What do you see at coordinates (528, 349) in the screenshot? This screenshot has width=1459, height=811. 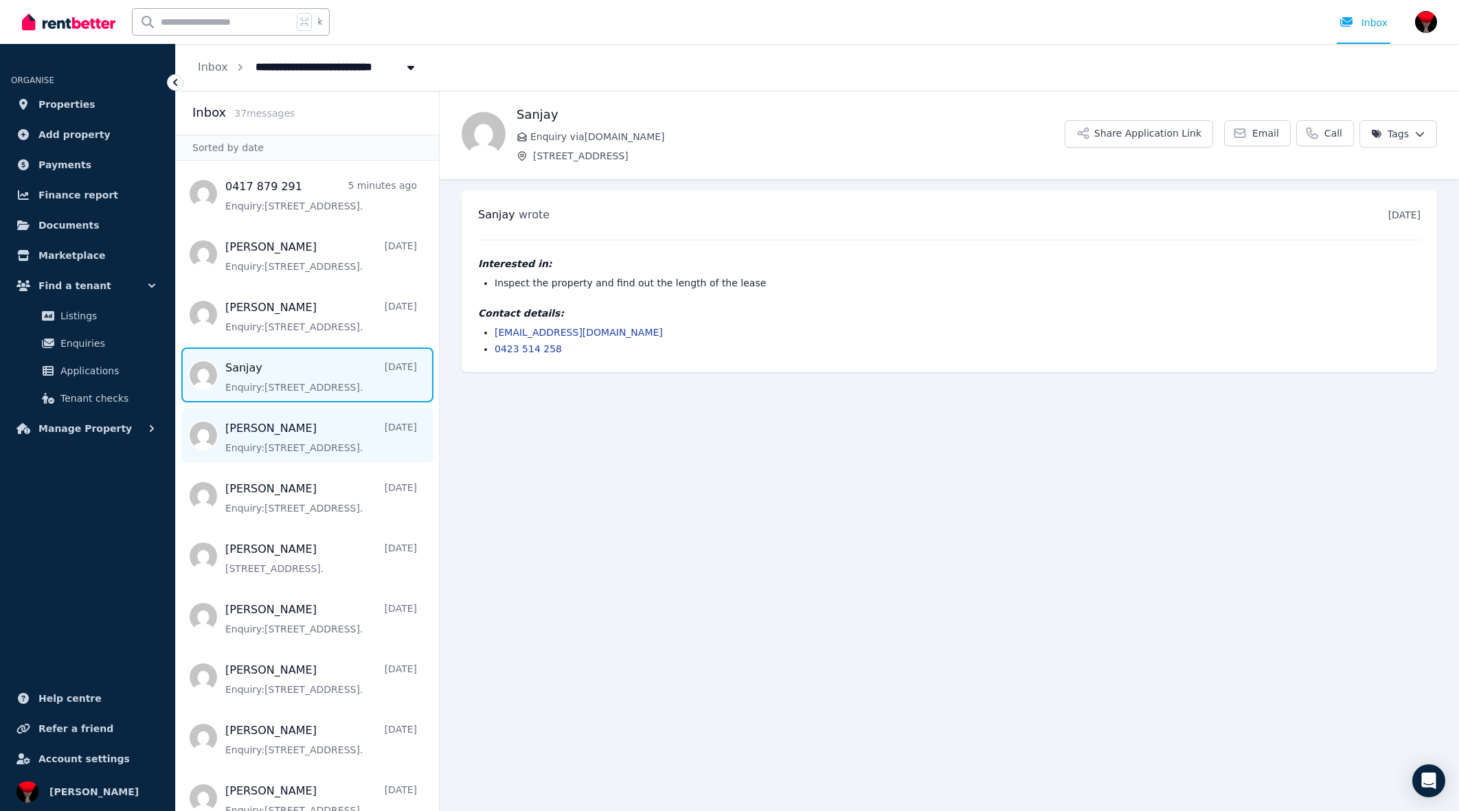 I see `a: 0423 514 258` at bounding box center [528, 349].